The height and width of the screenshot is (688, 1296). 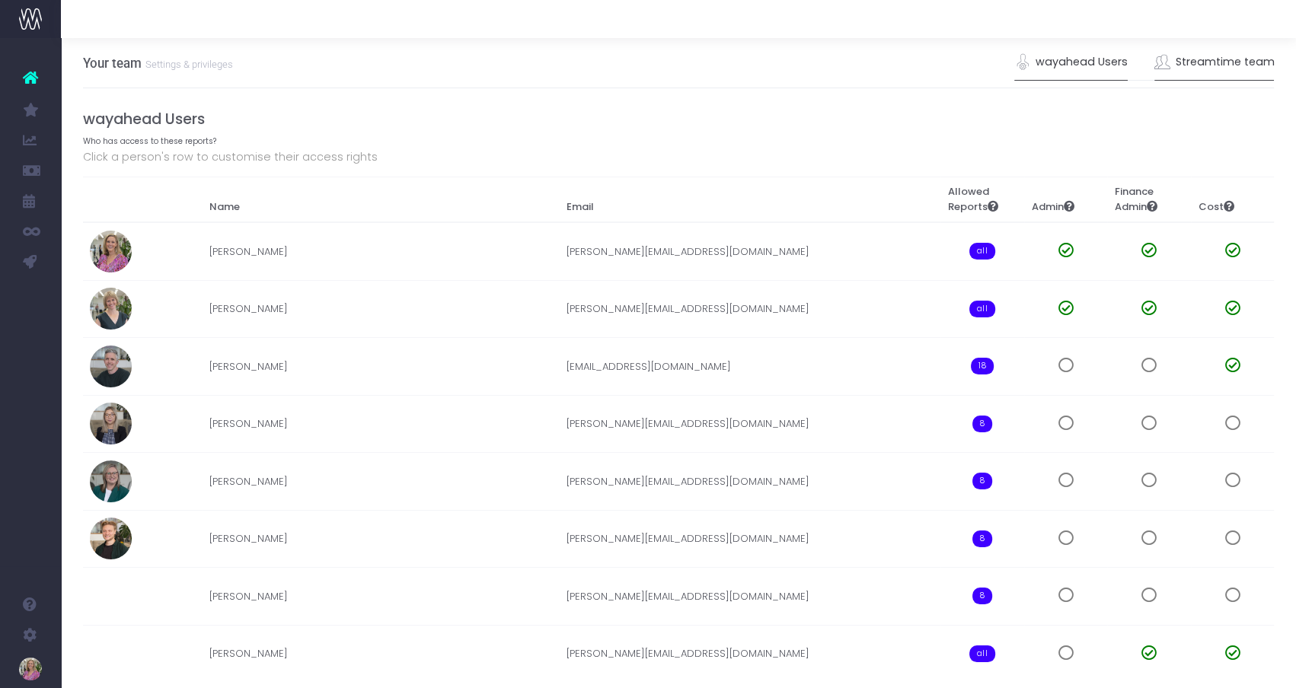 What do you see at coordinates (1066, 199) in the screenshot?
I see `th: Admin` at bounding box center [1066, 199].